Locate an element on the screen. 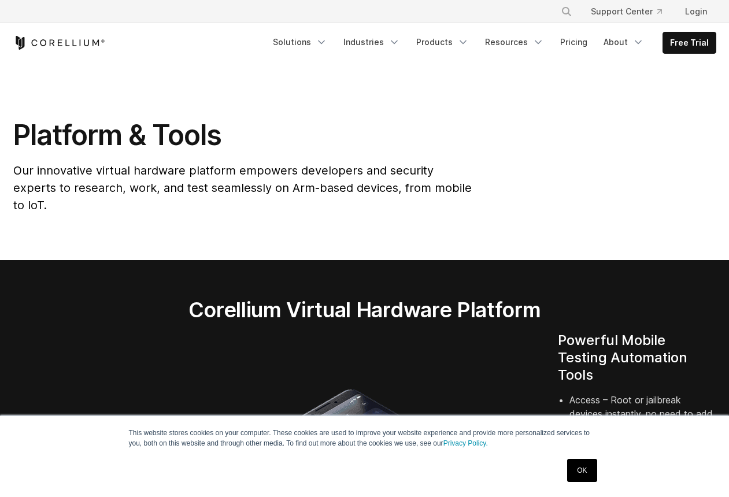 This screenshot has height=497, width=729. button: Search is located at coordinates (566, 12).